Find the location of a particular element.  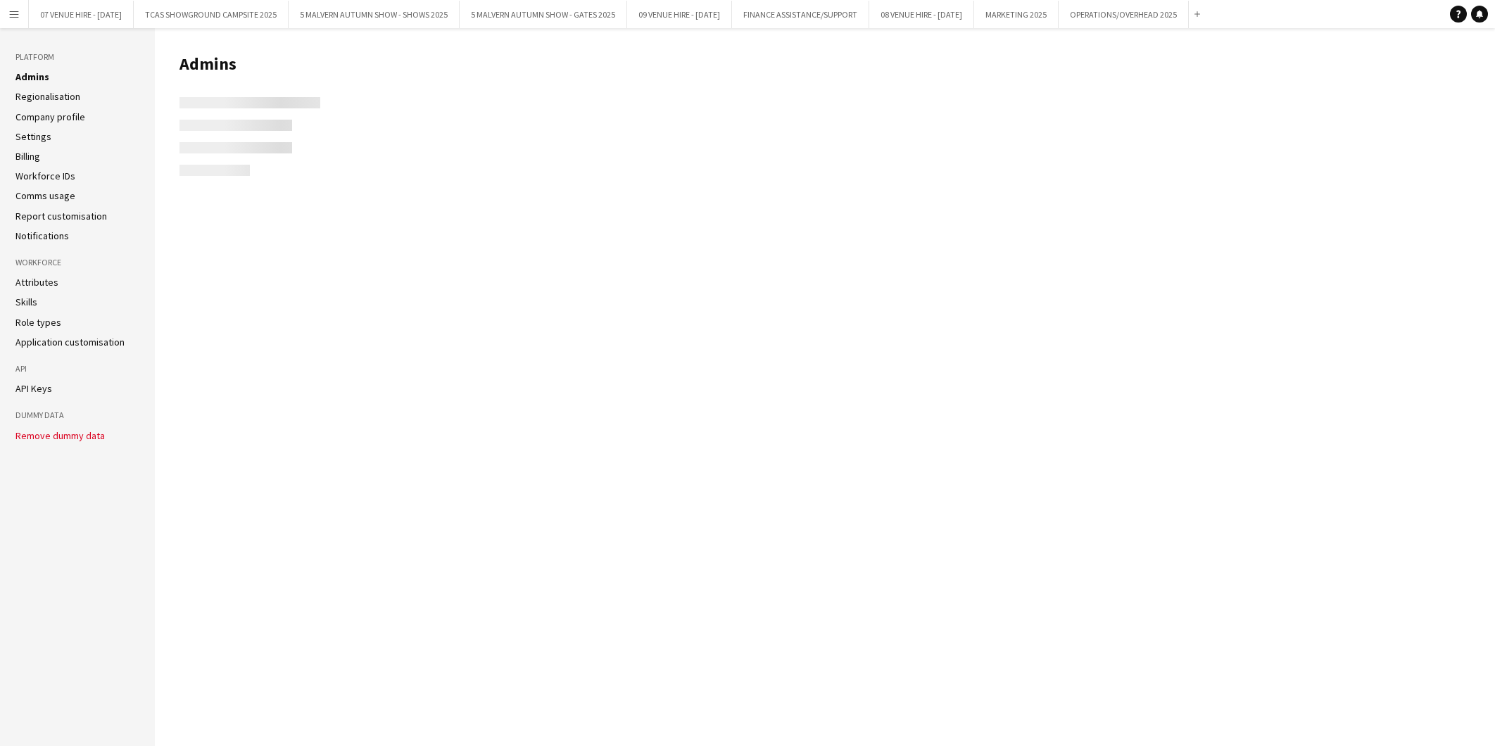

h3: Platform is located at coordinates (77, 57).